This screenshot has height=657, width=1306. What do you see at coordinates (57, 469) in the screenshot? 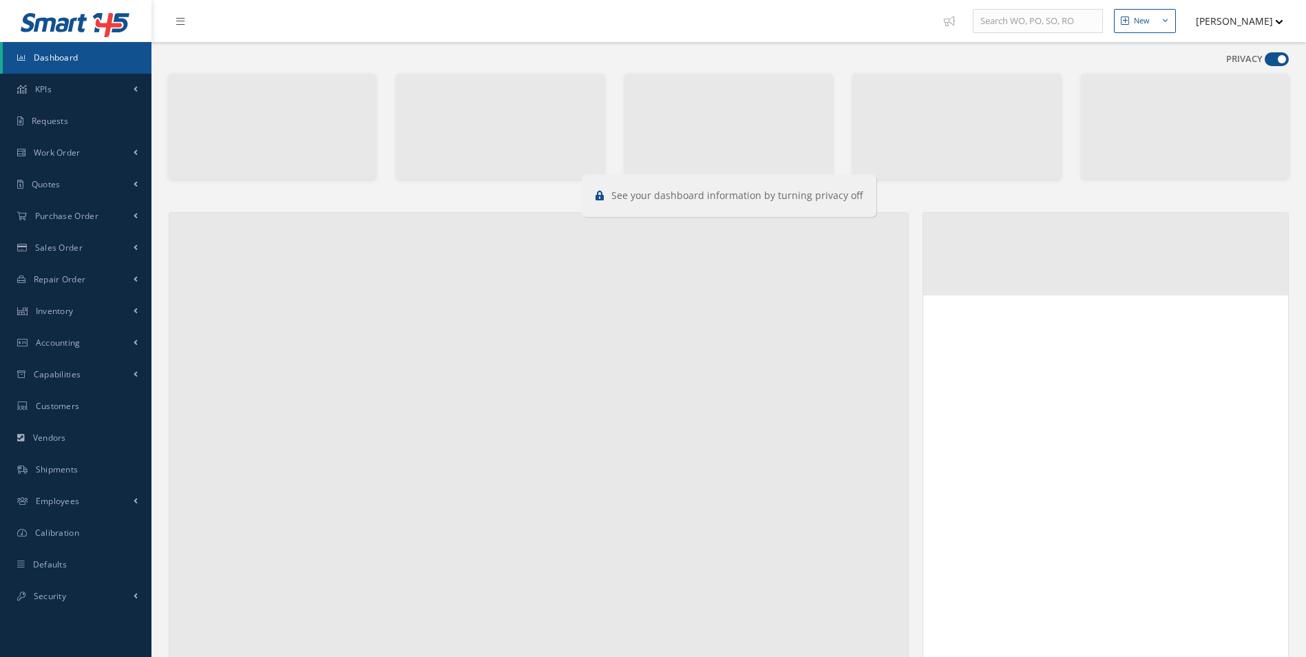
I see `span: Shipments` at bounding box center [57, 469].